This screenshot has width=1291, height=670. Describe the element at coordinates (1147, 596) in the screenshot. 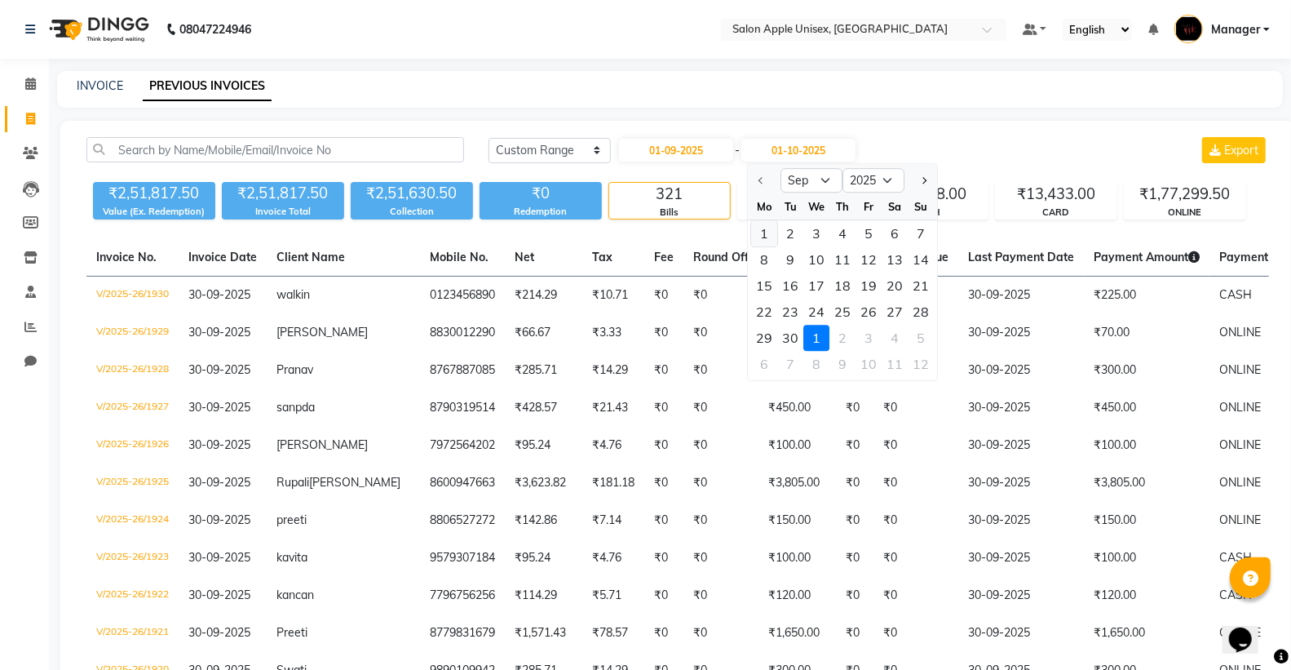

I see `td: ₹120.00` at that location.